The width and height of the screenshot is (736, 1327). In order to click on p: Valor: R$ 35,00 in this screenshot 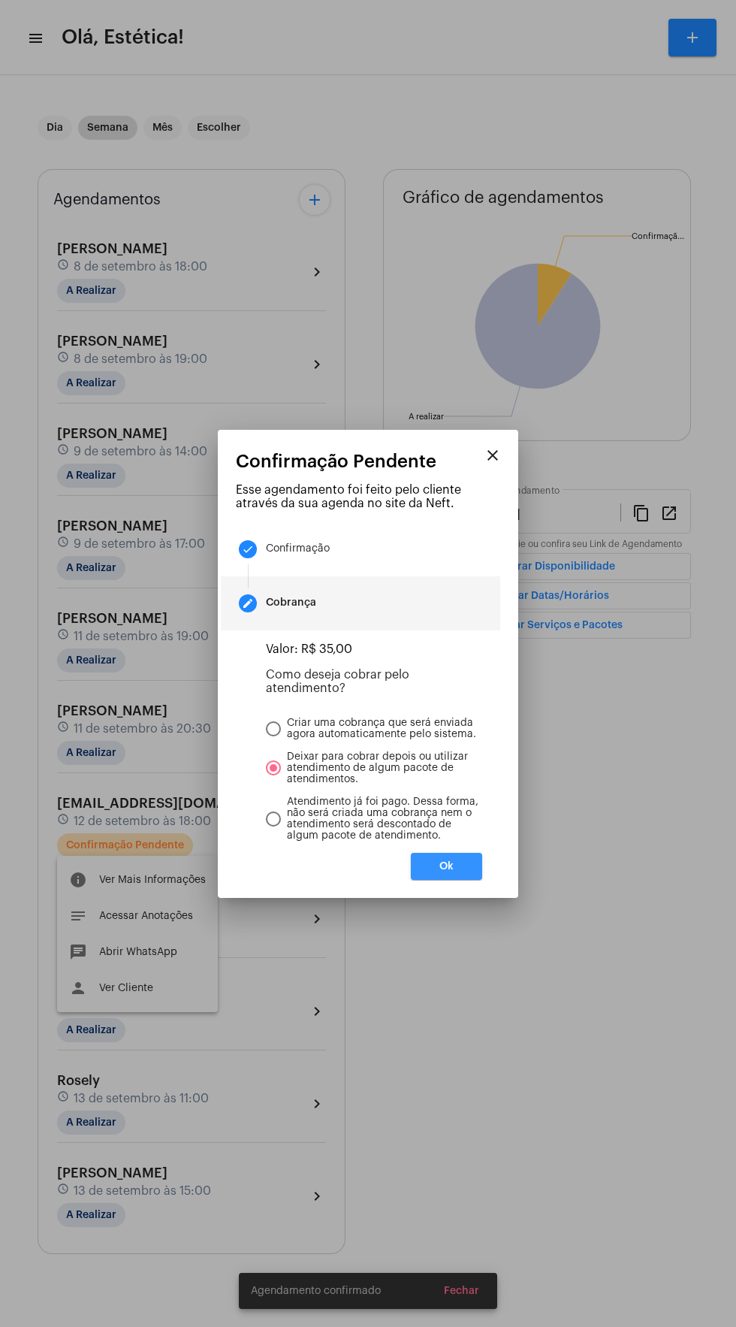, I will do `click(374, 649)`.